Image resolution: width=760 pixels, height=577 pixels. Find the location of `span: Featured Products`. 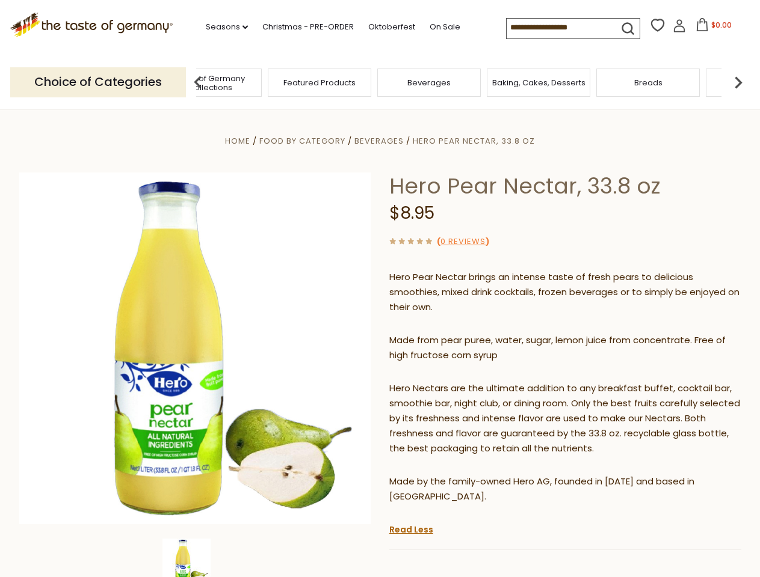

span: Featured Products is located at coordinates (319, 82).